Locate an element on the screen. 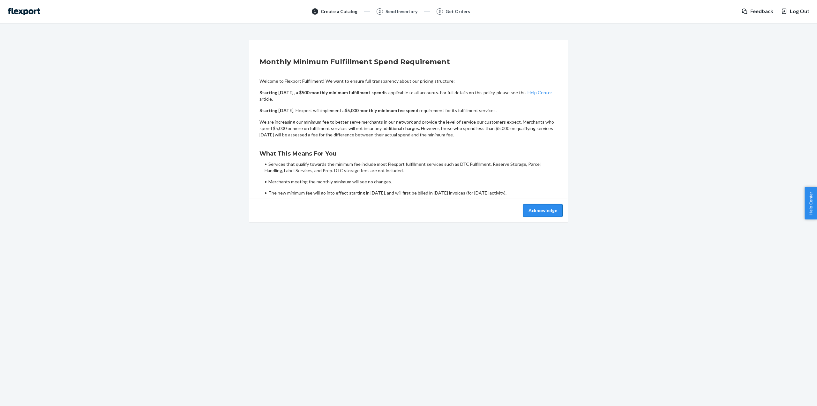 The image size is (817, 406). div: Send Inventory is located at coordinates (401, 11).